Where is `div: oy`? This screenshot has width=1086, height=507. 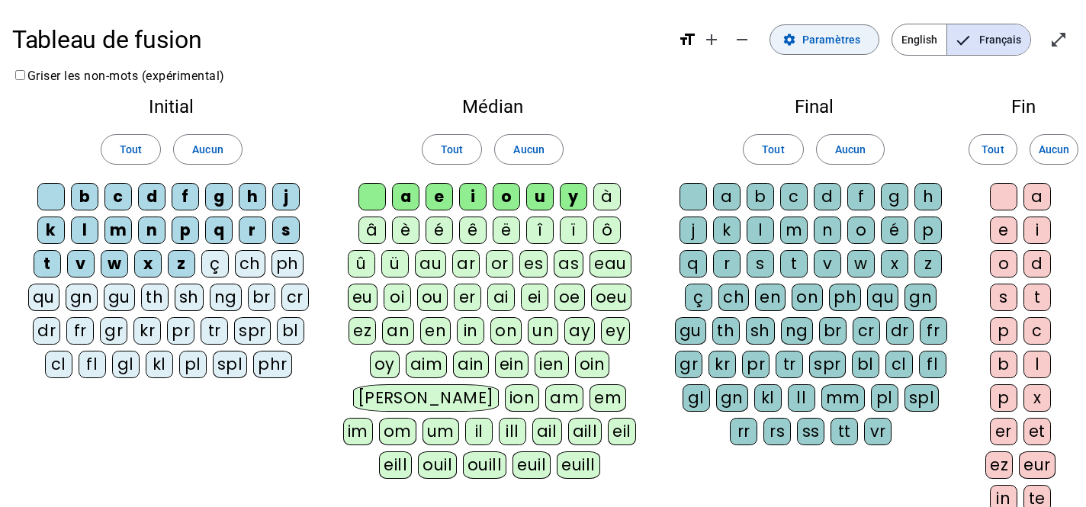 div: oy is located at coordinates (384, 364).